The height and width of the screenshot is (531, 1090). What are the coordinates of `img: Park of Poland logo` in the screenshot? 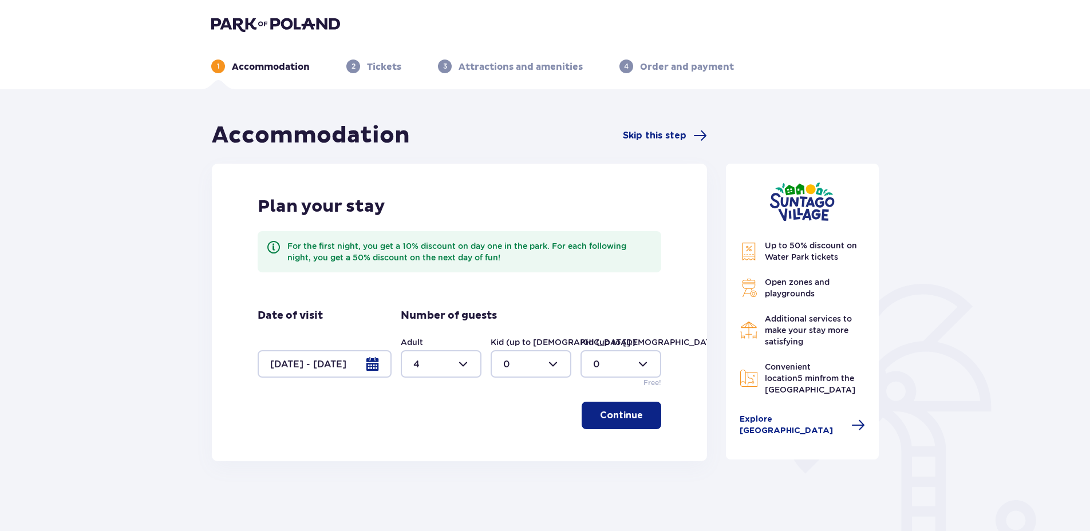 It's located at (275, 24).